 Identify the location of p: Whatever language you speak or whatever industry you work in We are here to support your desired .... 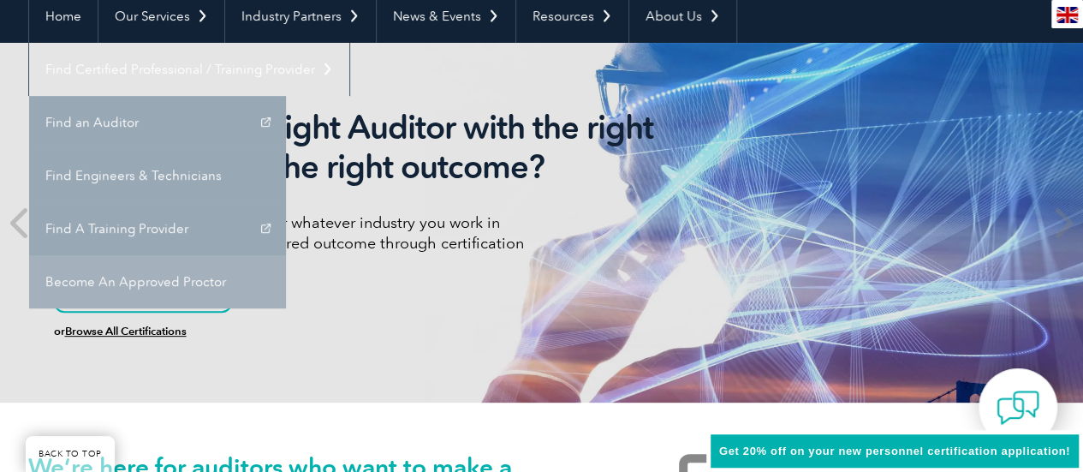
(375, 233).